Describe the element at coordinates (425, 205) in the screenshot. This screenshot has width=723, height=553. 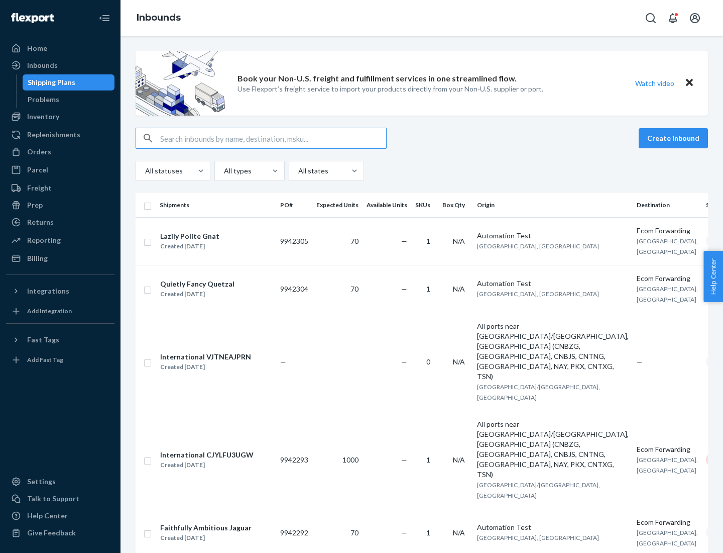
I see `th: SKUs` at that location.